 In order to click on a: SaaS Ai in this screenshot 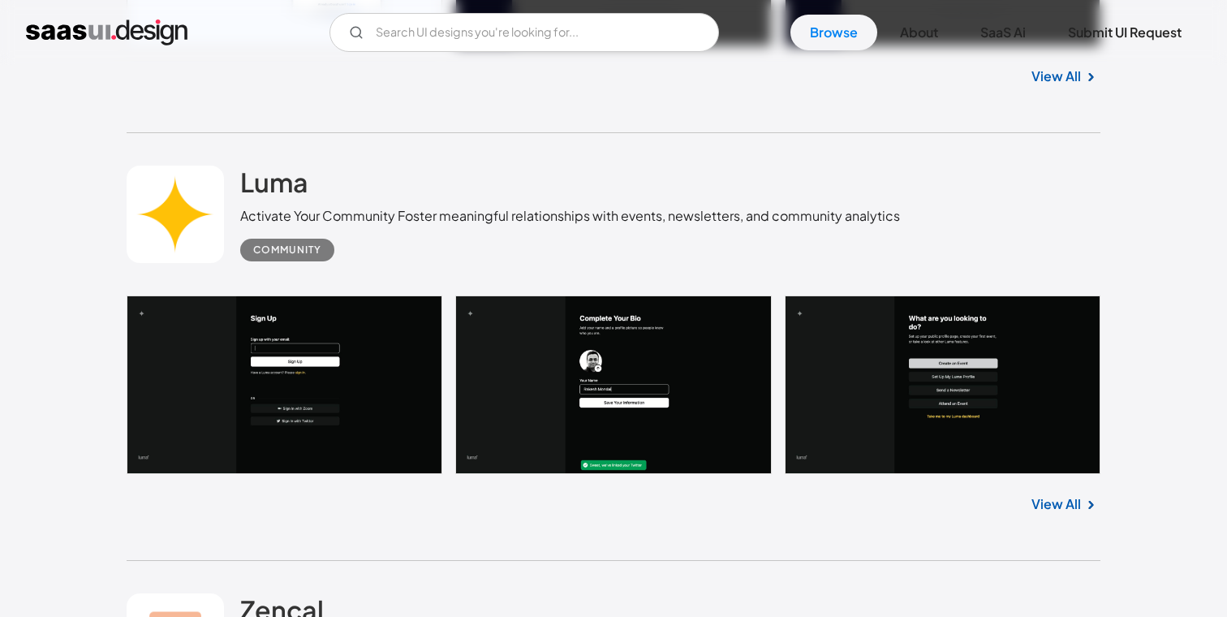, I will do `click(1003, 32)`.